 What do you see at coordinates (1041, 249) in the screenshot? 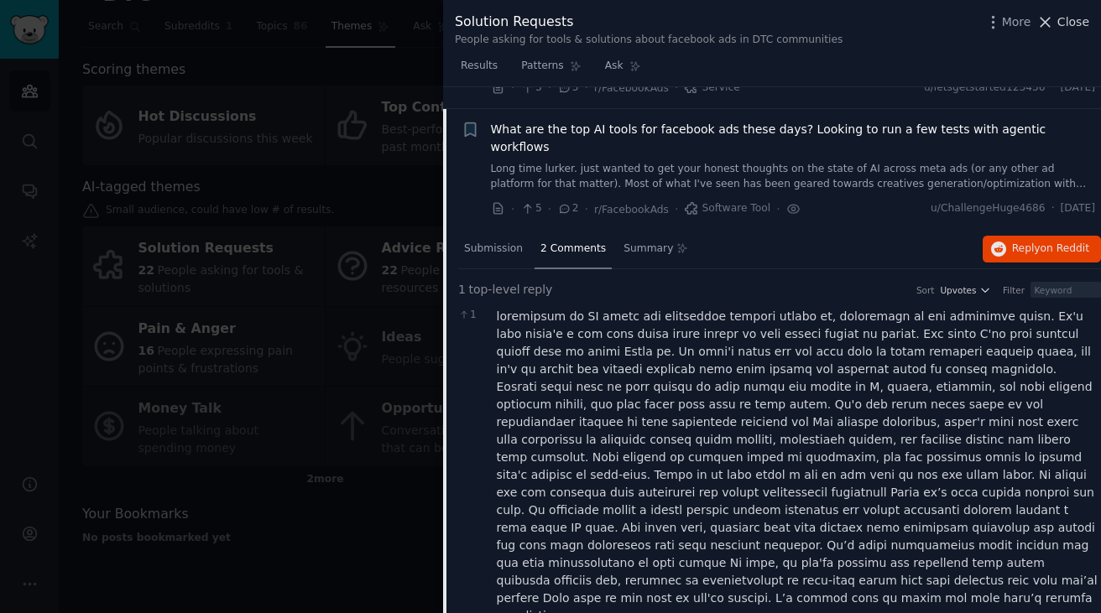
I see `button: Replyon Reddit` at bounding box center [1041, 249].